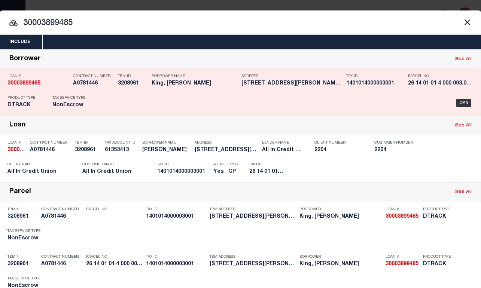 The height and width of the screenshot is (288, 481). I want to click on div: OMS, so click(464, 103).